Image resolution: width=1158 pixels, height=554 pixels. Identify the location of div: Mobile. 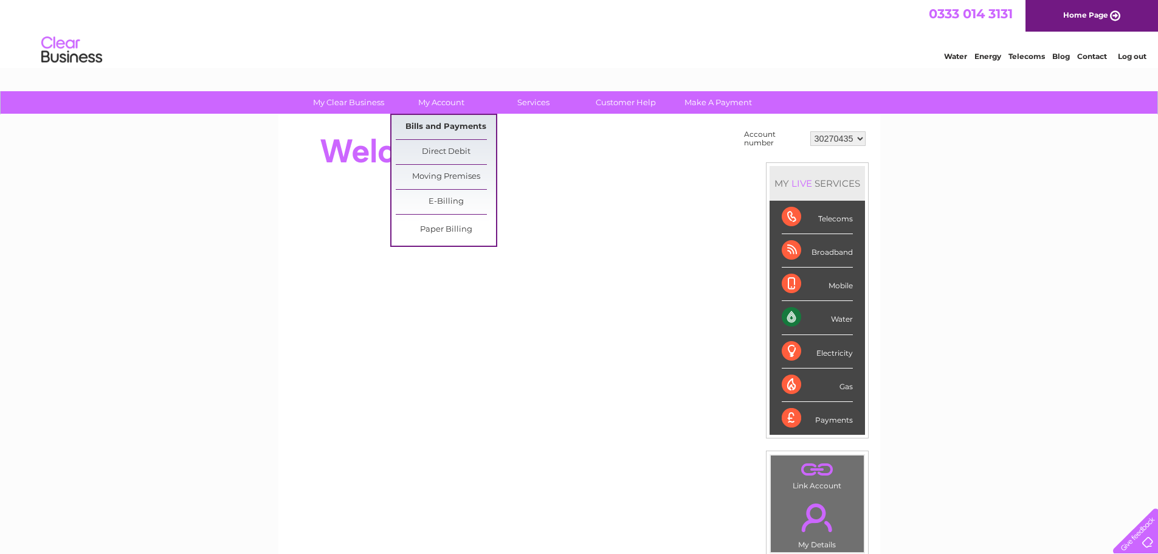
(817, 284).